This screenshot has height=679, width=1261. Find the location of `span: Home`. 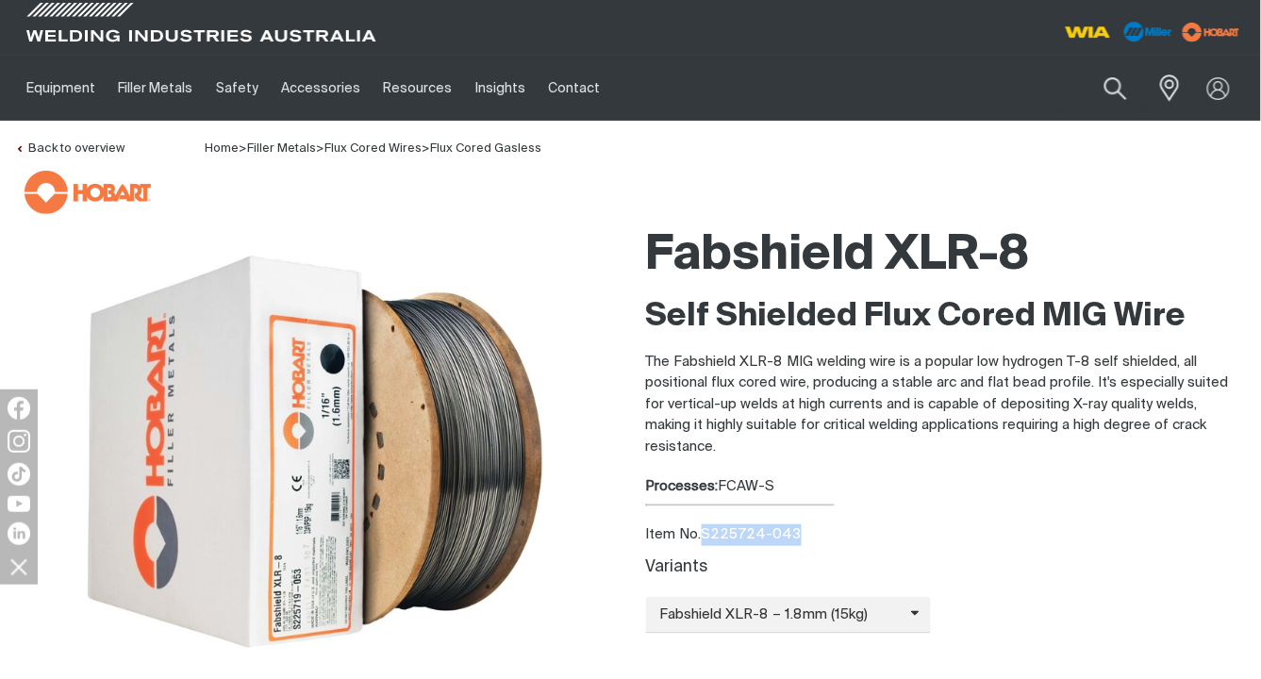

span: Home is located at coordinates (222, 148).